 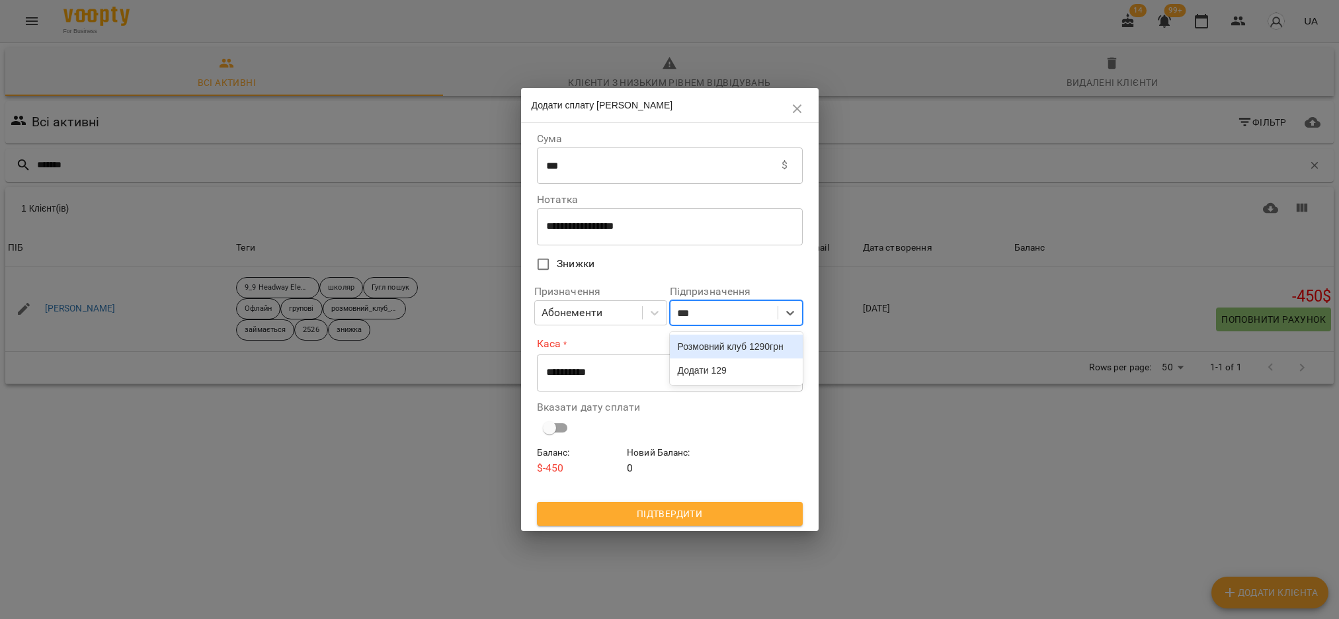 What do you see at coordinates (579, 468) in the screenshot?
I see `p: $ -450` at bounding box center [579, 468].